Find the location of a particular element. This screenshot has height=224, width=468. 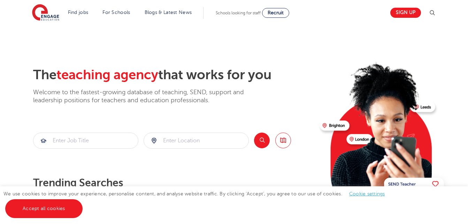

a: For Schools is located at coordinates (116, 12).